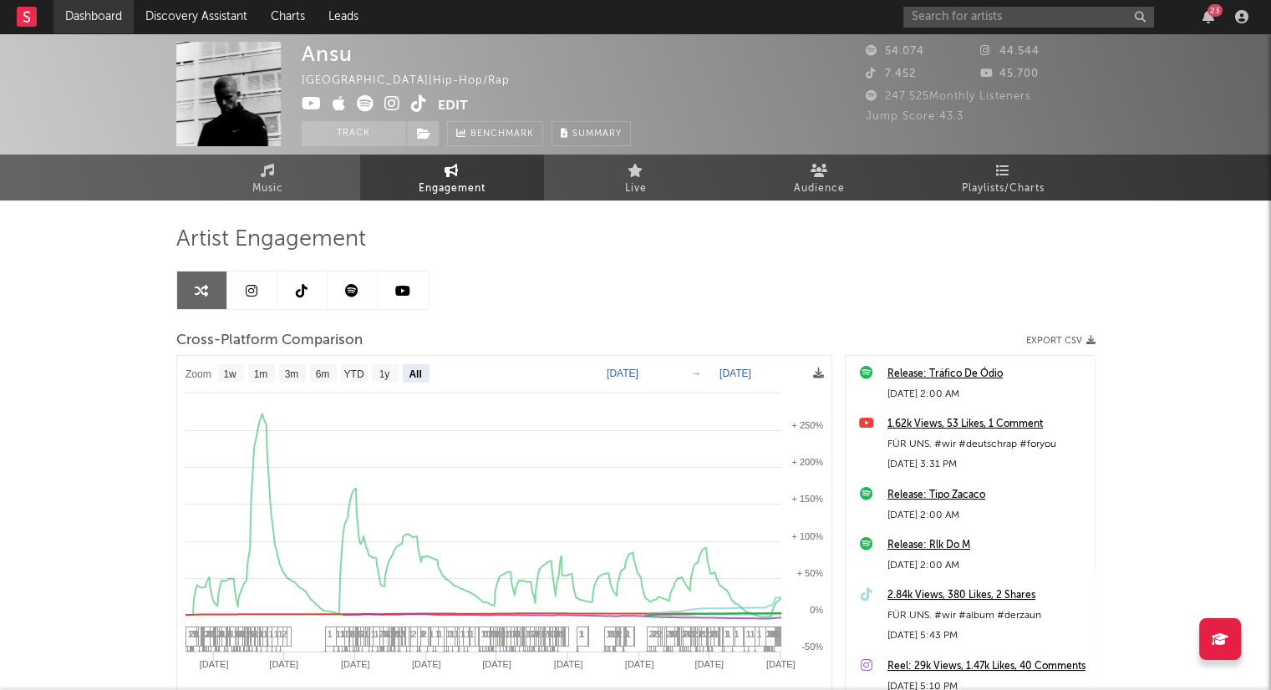 Image resolution: width=1271 pixels, height=690 pixels. I want to click on text: 6m, so click(322, 374).